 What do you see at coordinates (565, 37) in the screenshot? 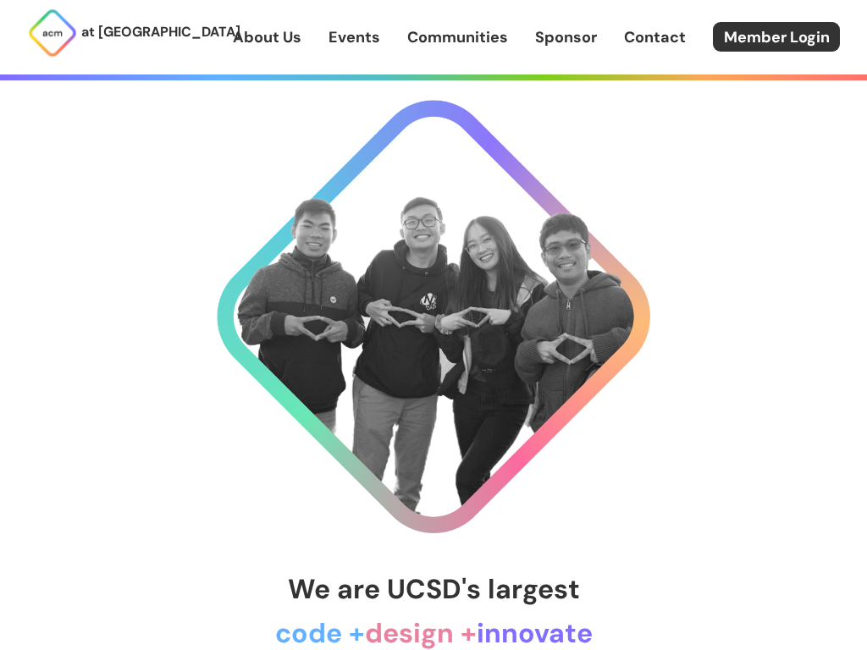
I see `a: Sponsor` at bounding box center [565, 37].